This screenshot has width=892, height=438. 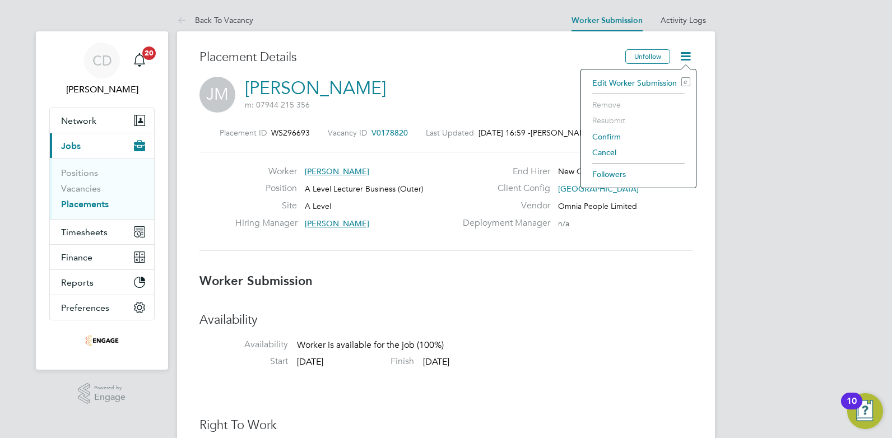 I want to click on img: omniapeople-logo-retina.png, so click(x=102, y=341).